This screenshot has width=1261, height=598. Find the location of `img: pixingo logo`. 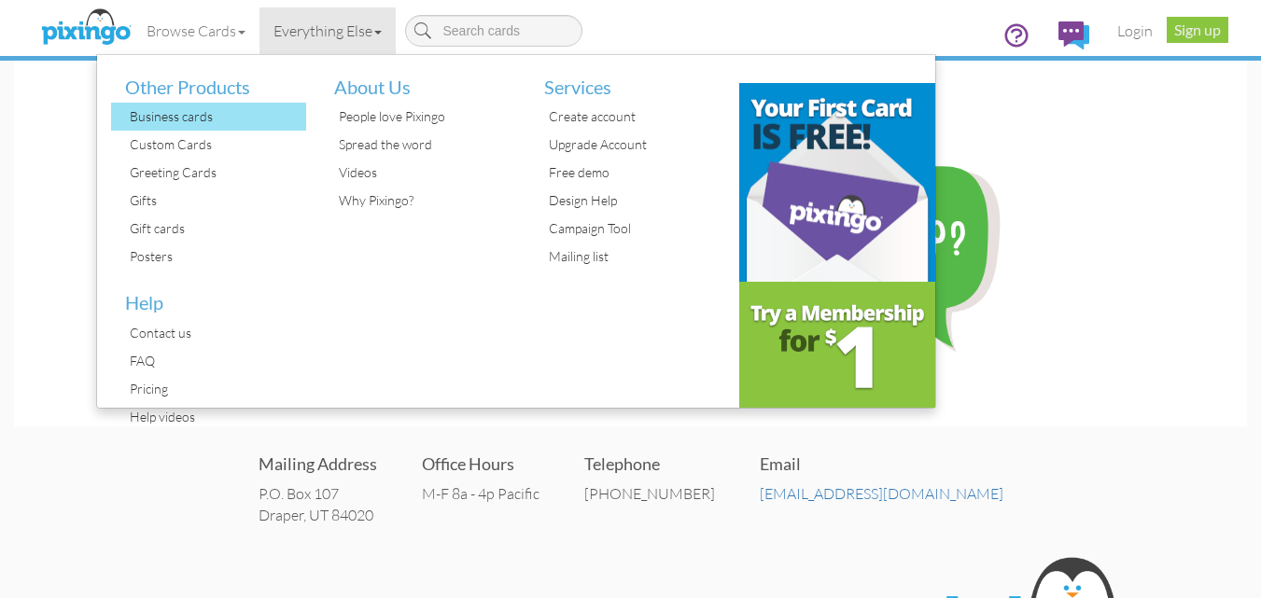

img: pixingo logo is located at coordinates (86, 28).